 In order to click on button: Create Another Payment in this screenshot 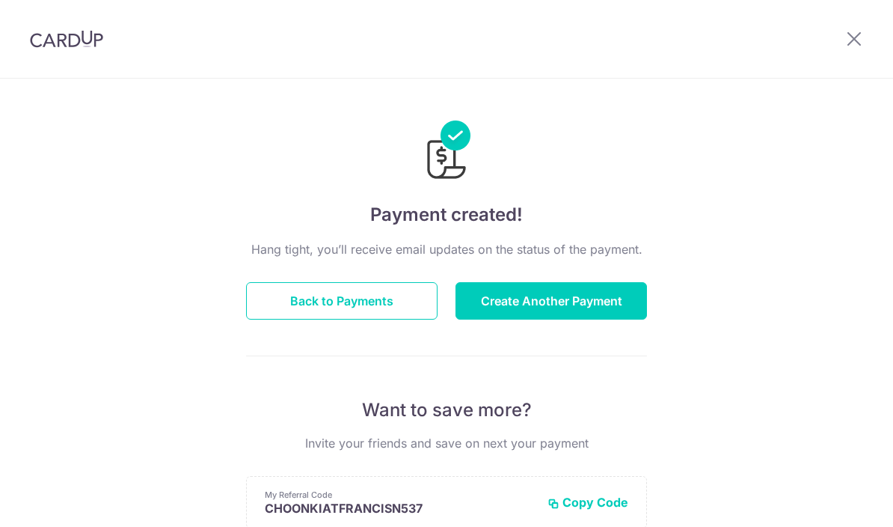, I will do `click(551, 301)`.